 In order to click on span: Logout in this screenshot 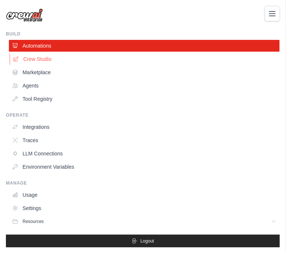, I will do `click(147, 241)`.